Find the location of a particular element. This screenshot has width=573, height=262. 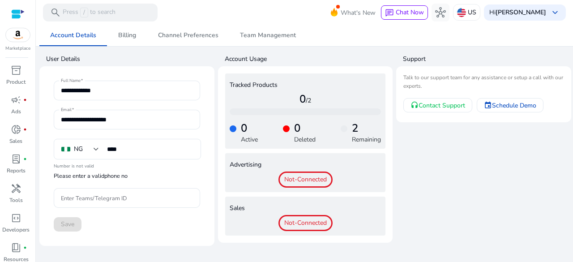

mat-icon: event is located at coordinates (488, 105).